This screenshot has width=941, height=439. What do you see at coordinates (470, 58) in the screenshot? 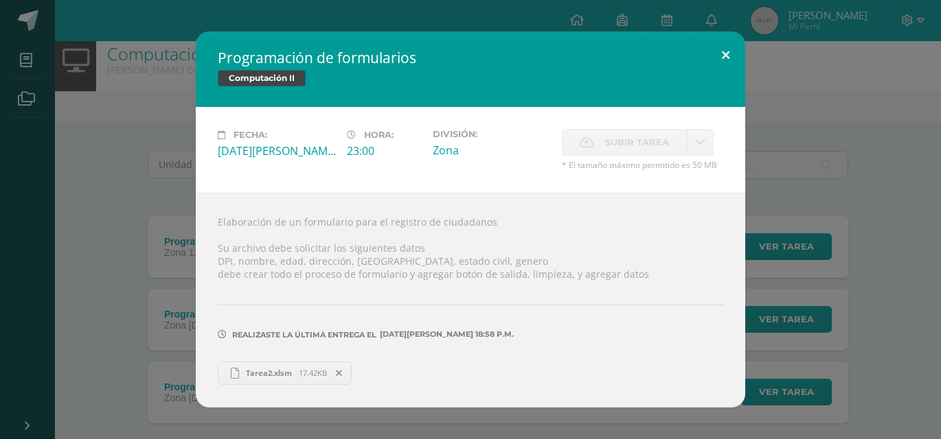
I see `h2: Programación de formularios` at bounding box center [470, 58].